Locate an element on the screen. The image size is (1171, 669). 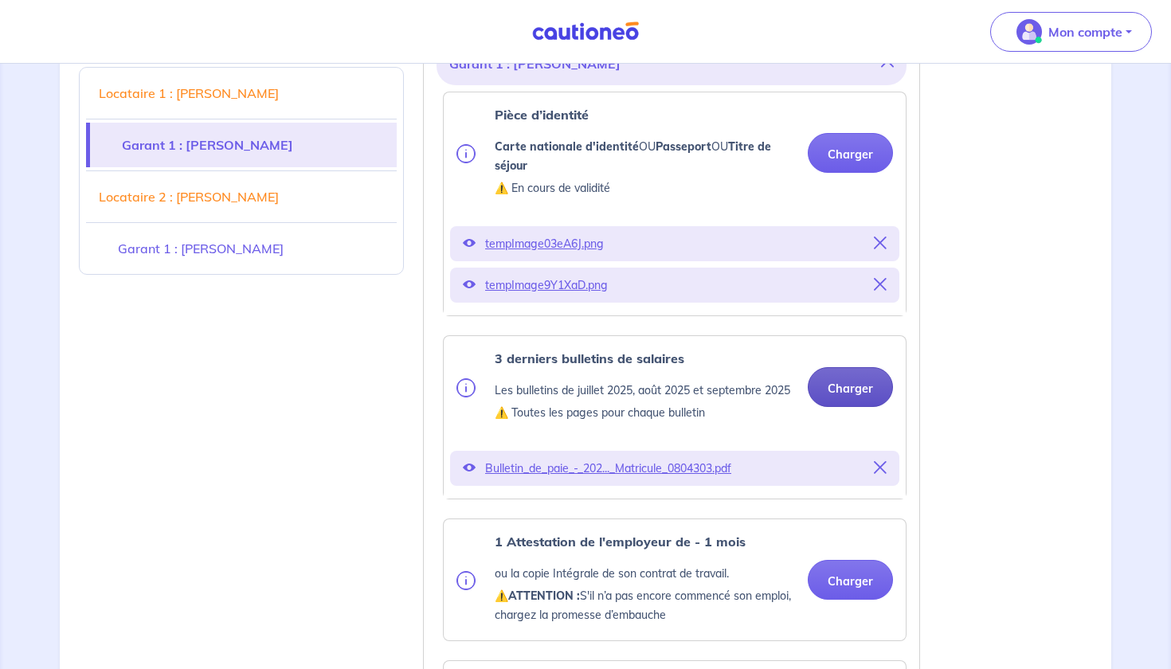
img: Cautioneo is located at coordinates (585, 31).